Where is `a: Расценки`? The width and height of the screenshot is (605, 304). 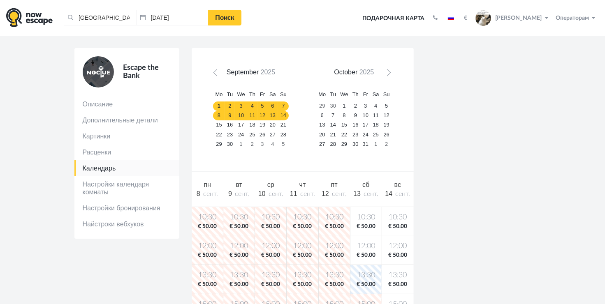 a: Расценки is located at coordinates (127, 152).